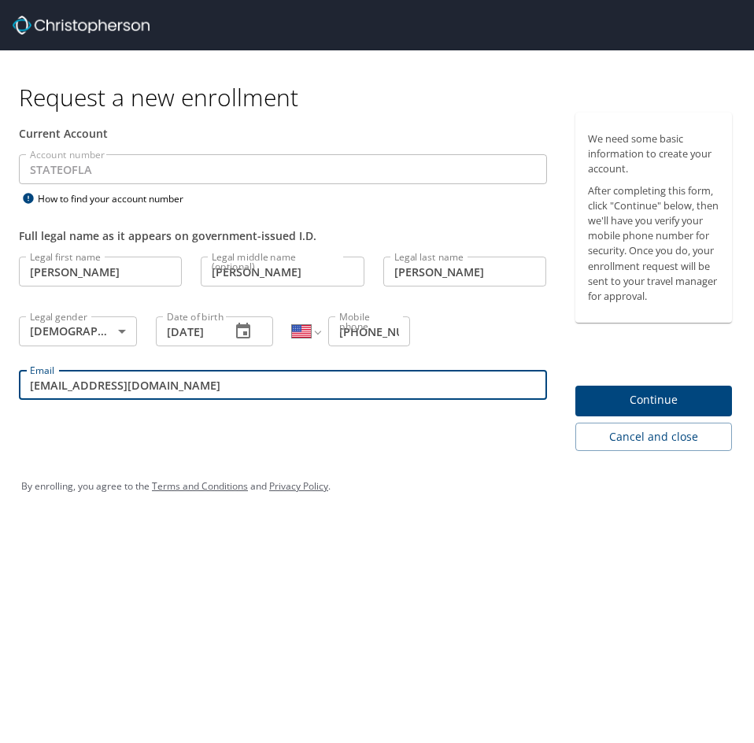 The width and height of the screenshot is (754, 743). What do you see at coordinates (200, 485) in the screenshot?
I see `a: Terms and Conditions` at bounding box center [200, 485].